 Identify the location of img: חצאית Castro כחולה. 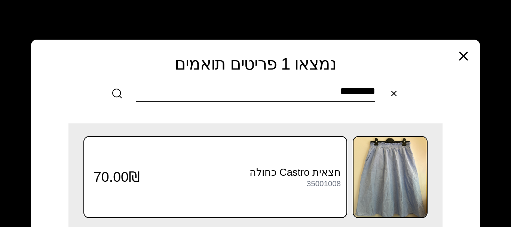
(391, 177).